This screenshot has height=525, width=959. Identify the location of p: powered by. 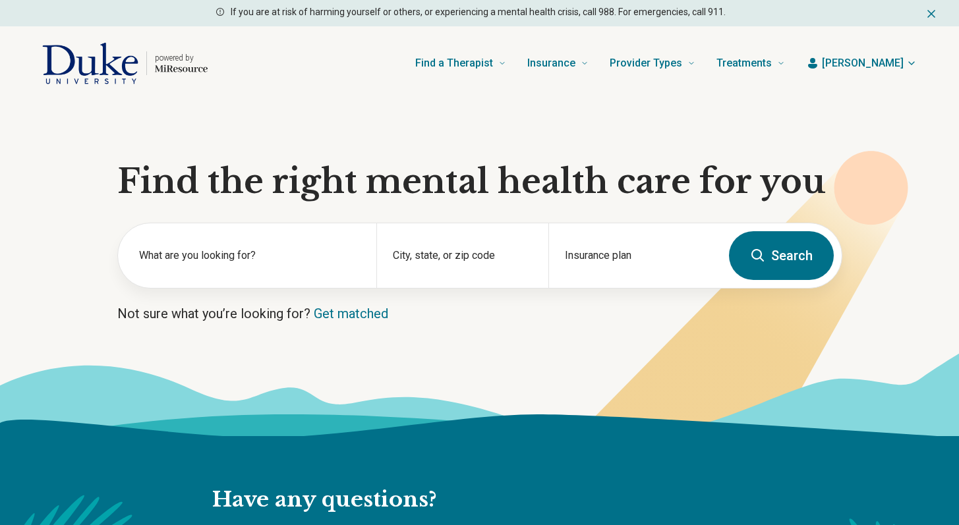
(181, 58).